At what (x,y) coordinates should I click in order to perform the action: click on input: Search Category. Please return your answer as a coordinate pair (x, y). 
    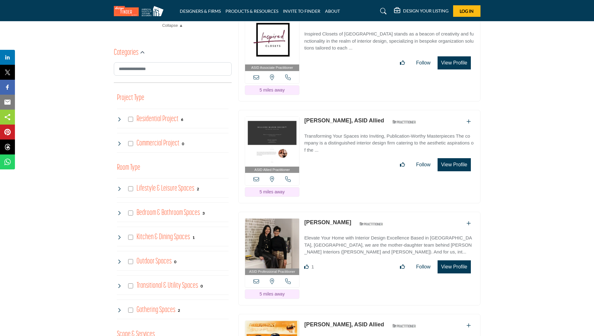
    Looking at the image, I should click on (173, 69).